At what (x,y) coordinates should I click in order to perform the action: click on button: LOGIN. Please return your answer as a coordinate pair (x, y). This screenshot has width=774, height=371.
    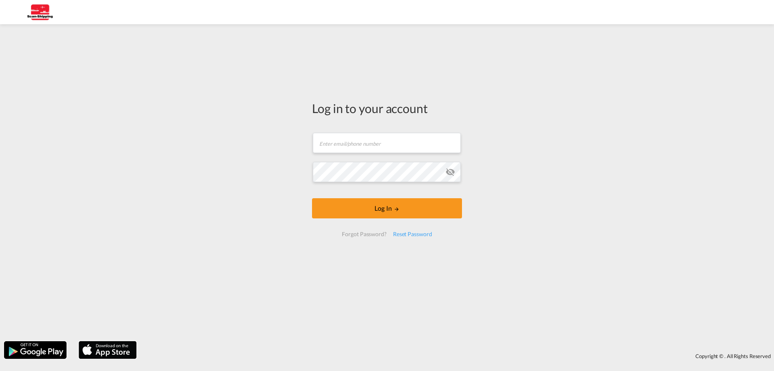
    Looking at the image, I should click on (387, 208).